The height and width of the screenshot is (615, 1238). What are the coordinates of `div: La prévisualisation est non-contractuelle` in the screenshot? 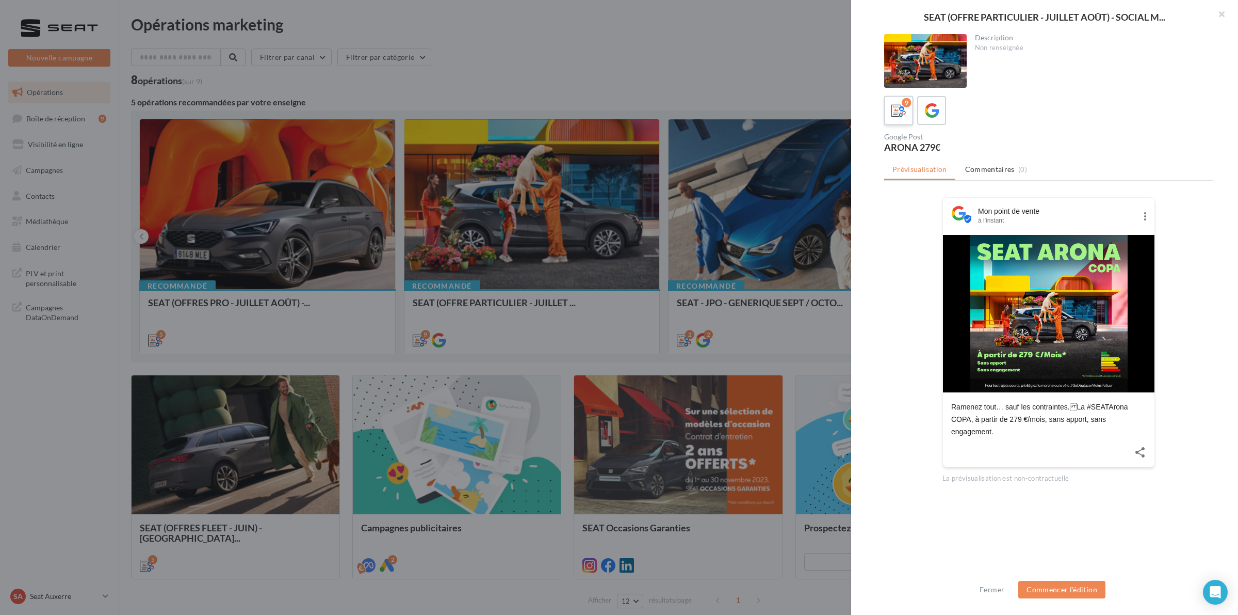 It's located at (1049, 476).